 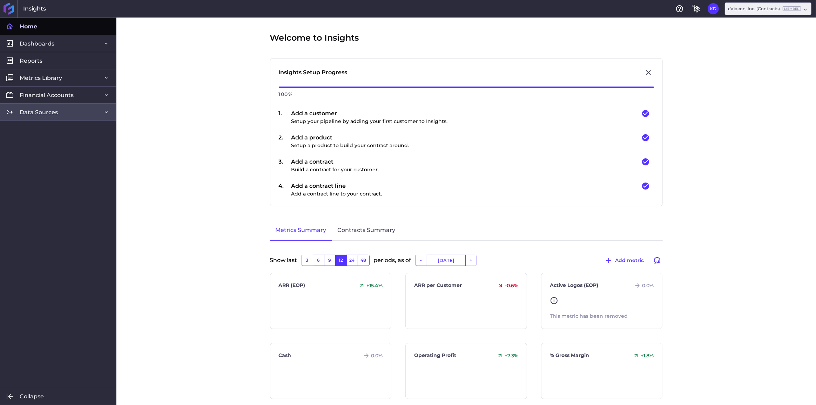 I want to click on div: Insights Setup Progress, so click(x=313, y=73).